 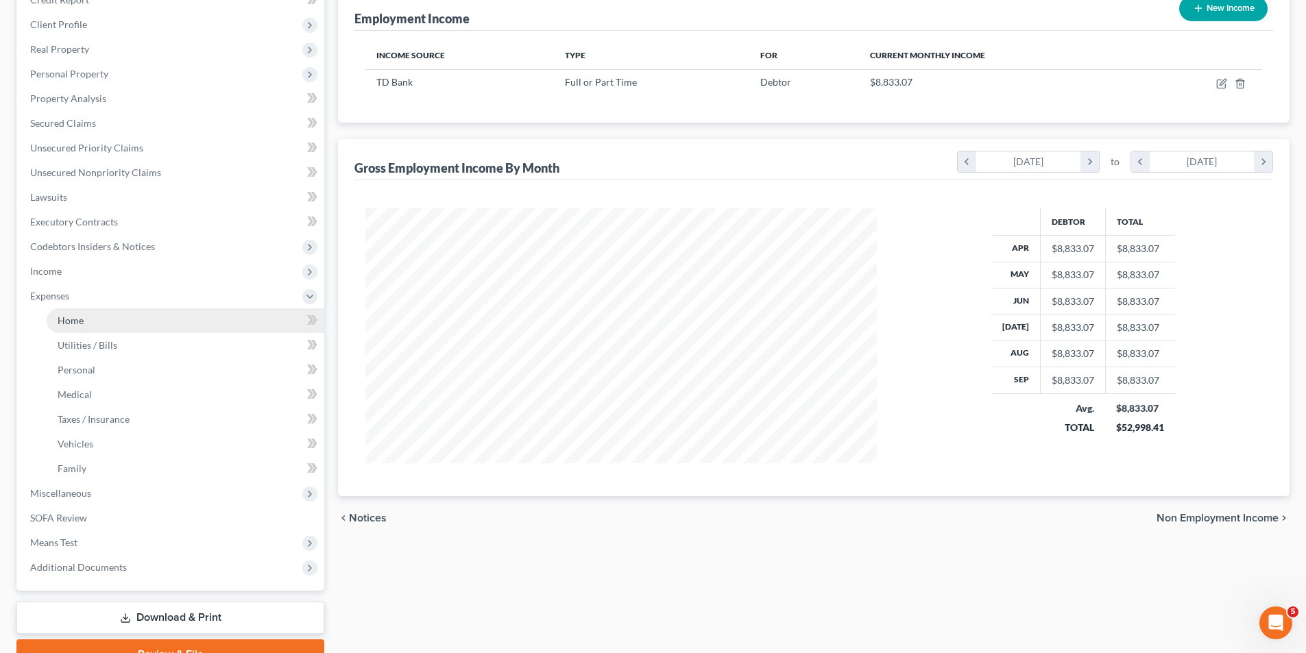 What do you see at coordinates (1016, 301) in the screenshot?
I see `th: Jun` at bounding box center [1016, 301].